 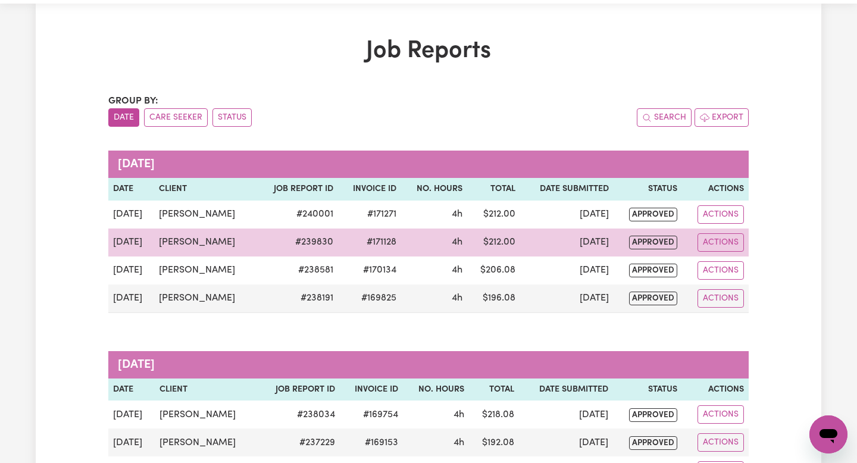 What do you see at coordinates (232, 117) in the screenshot?
I see `button: sort invoices by paid status` at bounding box center [232, 117].